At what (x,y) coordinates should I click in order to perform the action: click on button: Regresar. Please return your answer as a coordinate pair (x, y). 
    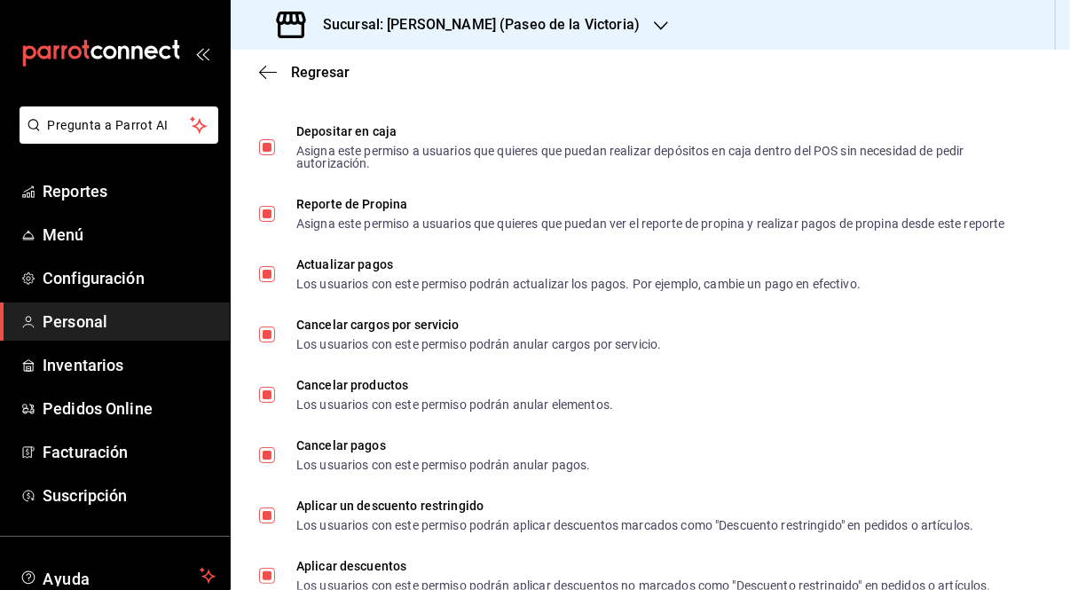
    Looking at the image, I should click on (304, 72).